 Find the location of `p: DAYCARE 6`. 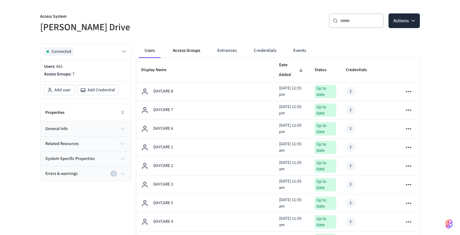

p: DAYCARE 6 is located at coordinates (163, 128).